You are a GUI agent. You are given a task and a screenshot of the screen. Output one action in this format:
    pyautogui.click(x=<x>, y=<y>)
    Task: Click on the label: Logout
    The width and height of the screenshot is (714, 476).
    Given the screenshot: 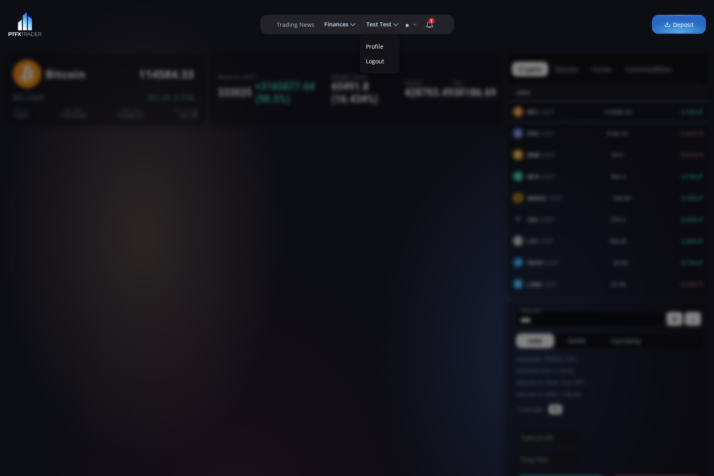 What is the action you would take?
    pyautogui.click(x=380, y=61)
    